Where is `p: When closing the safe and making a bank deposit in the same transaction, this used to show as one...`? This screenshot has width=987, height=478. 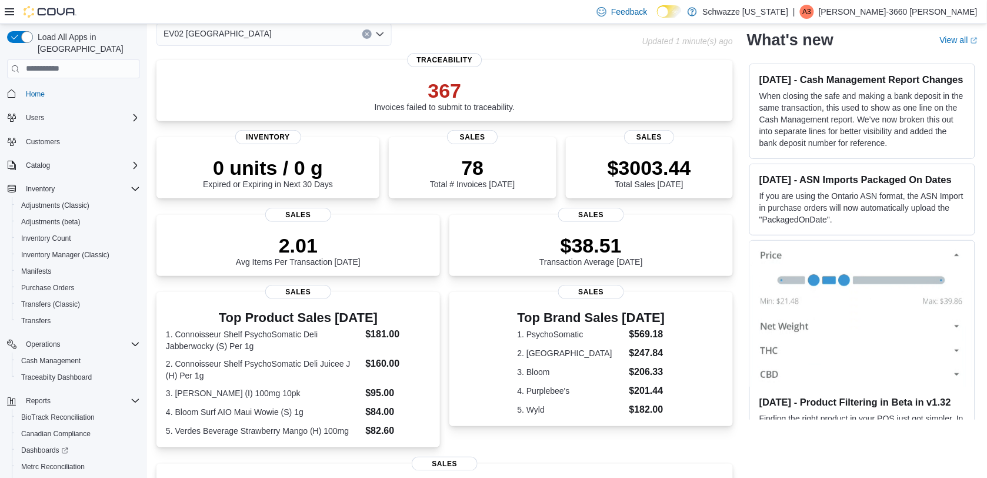
p: When closing the safe and making a bank deposit in the same transaction, this used to show as one... is located at coordinates (862, 119).